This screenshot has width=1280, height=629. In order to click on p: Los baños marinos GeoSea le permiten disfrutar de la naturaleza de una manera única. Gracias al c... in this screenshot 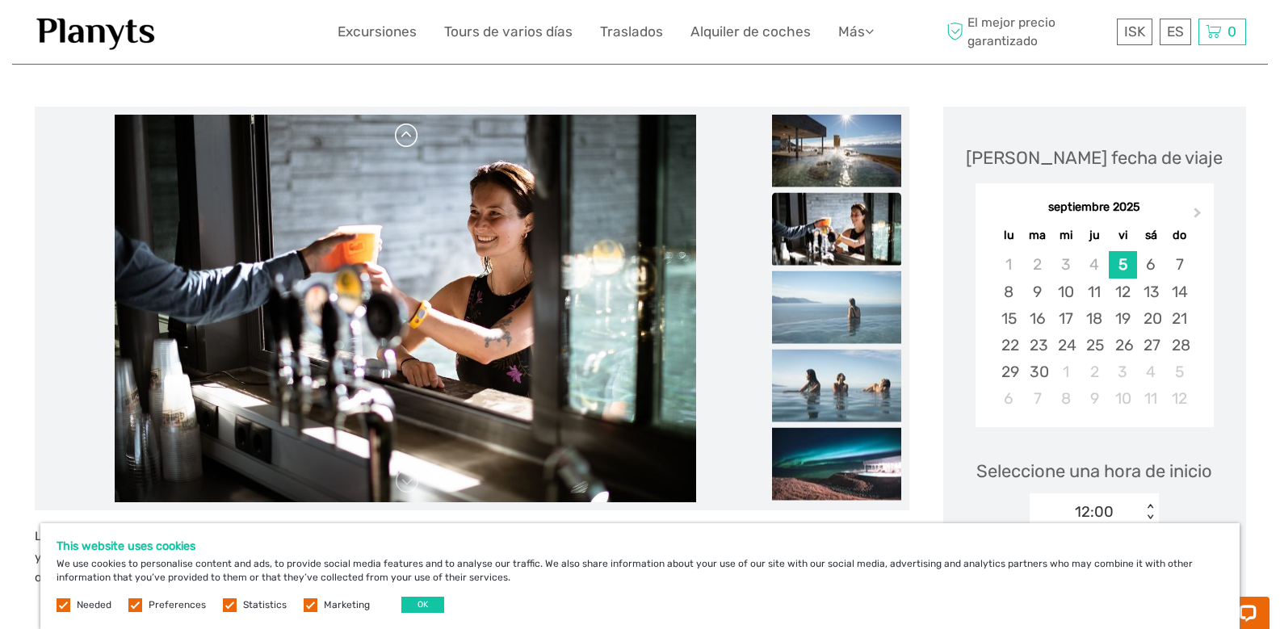, I will do `click(472, 557)`.